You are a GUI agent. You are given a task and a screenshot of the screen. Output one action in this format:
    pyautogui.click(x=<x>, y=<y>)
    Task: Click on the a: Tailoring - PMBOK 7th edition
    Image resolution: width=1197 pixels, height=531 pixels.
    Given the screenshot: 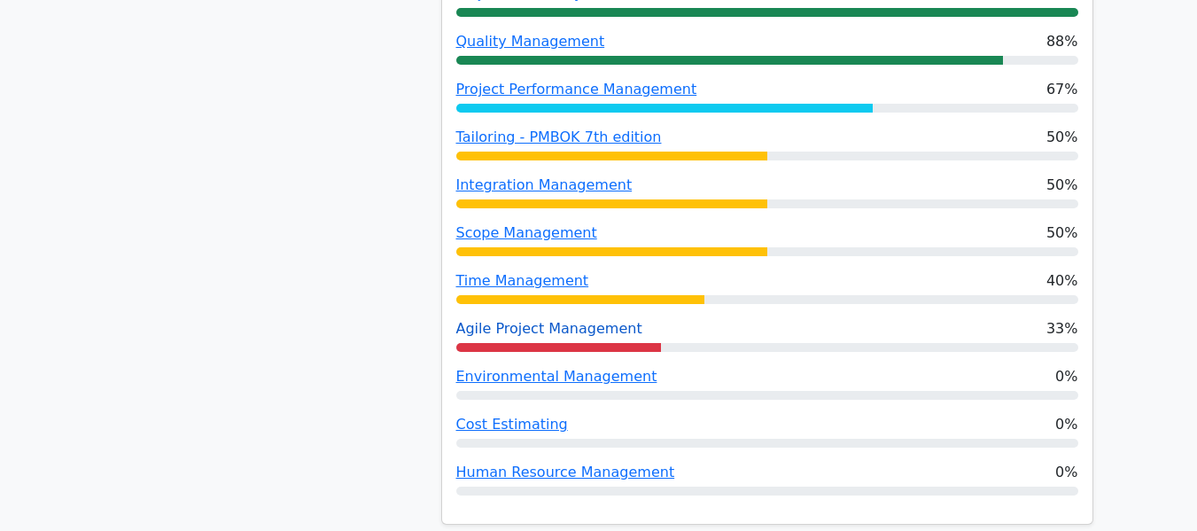 What is the action you would take?
    pyautogui.click(x=559, y=136)
    